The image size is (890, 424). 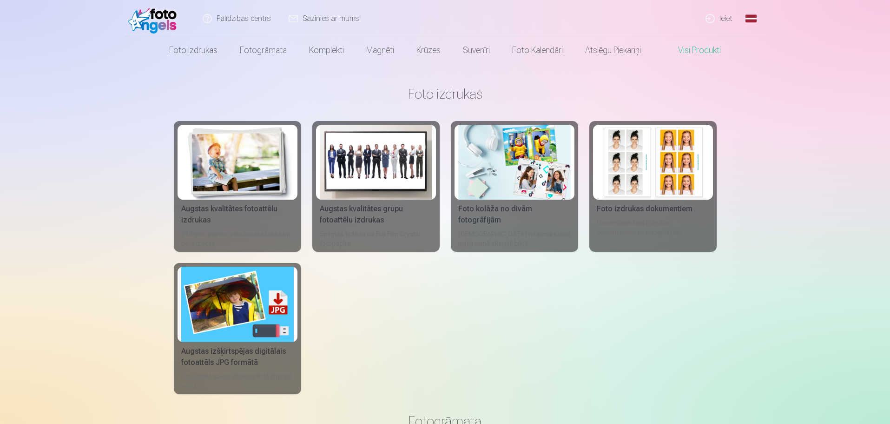 I want to click on h3: Foto izdrukas, so click(x=445, y=94).